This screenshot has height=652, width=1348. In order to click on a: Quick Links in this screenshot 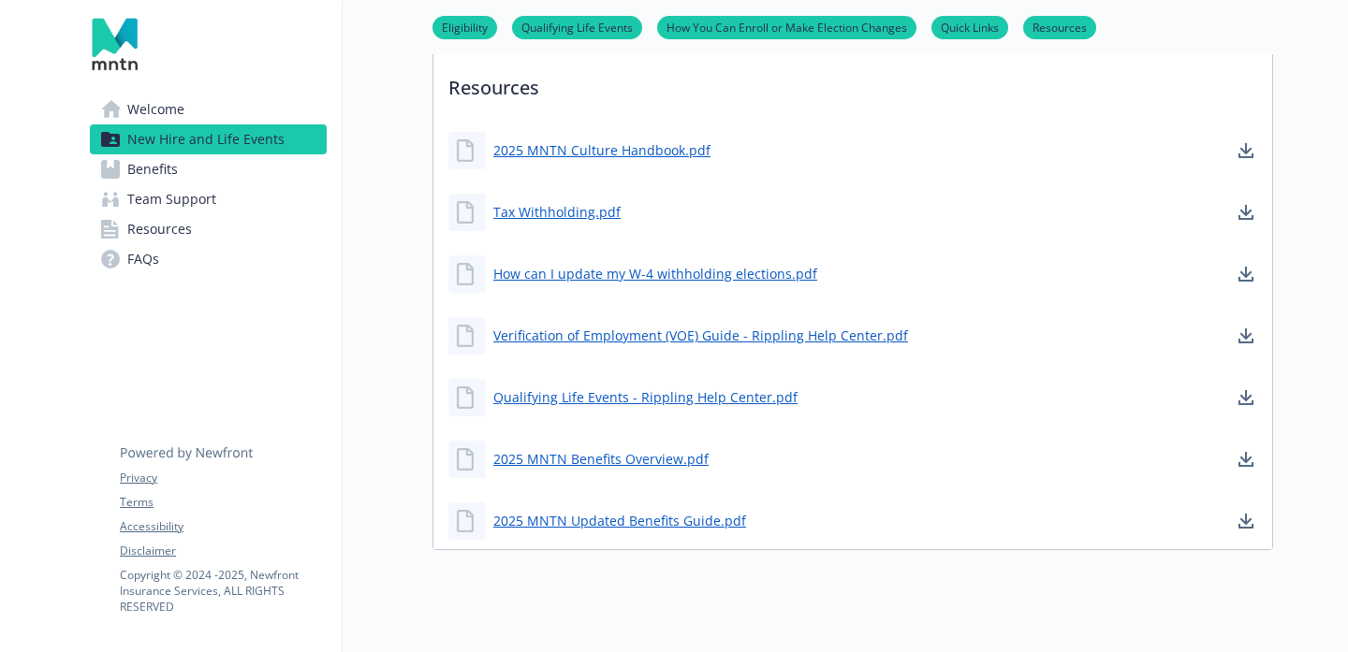, I will do `click(970, 26)`.